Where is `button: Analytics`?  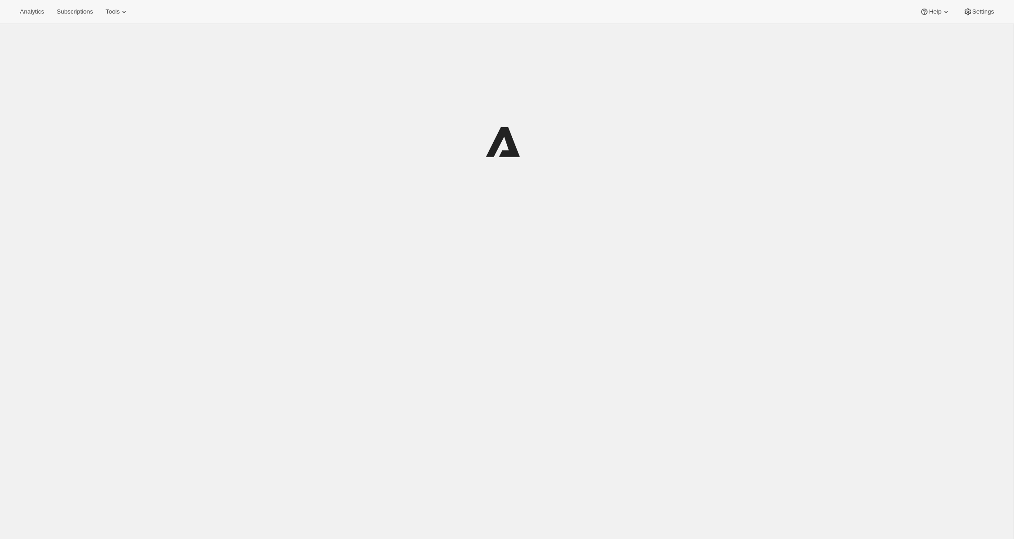 button: Analytics is located at coordinates (32, 12).